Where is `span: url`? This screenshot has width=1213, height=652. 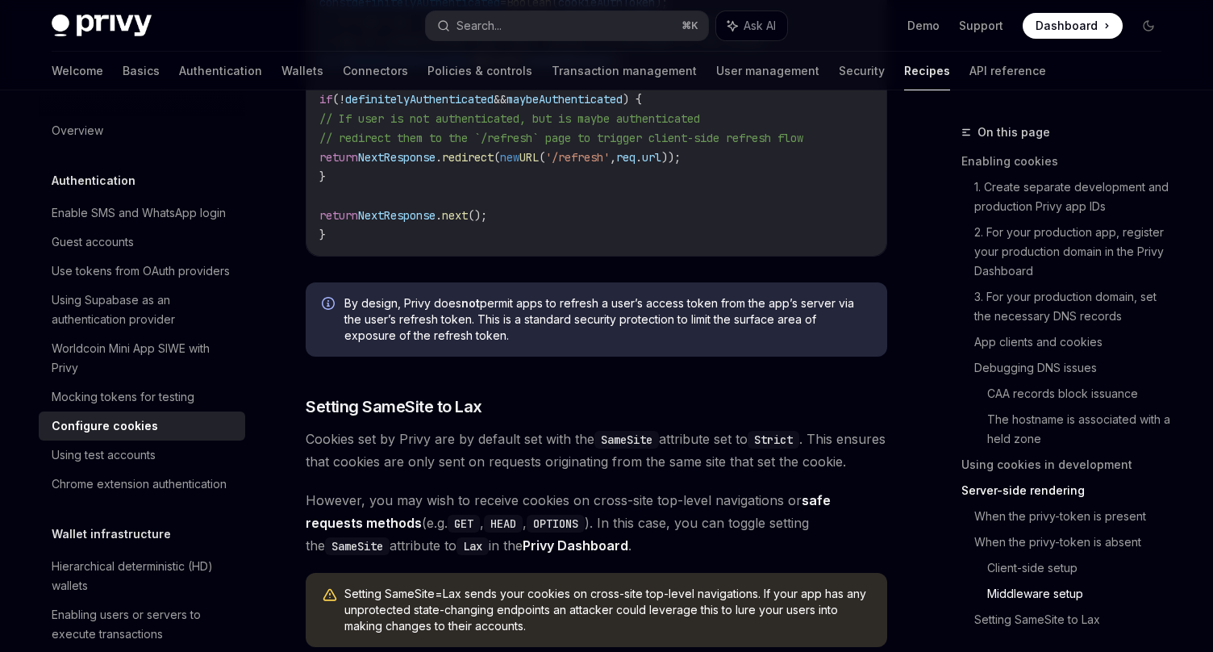 span: url is located at coordinates (652, 157).